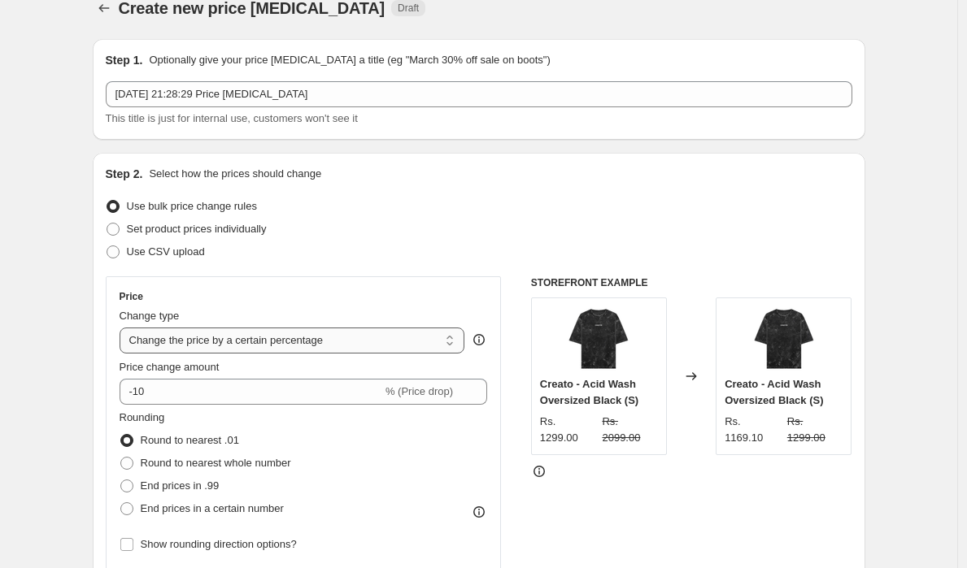 This screenshot has height=568, width=967. What do you see at coordinates (212, 508) in the screenshot?
I see `span: End prices in a certain number` at bounding box center [212, 508].